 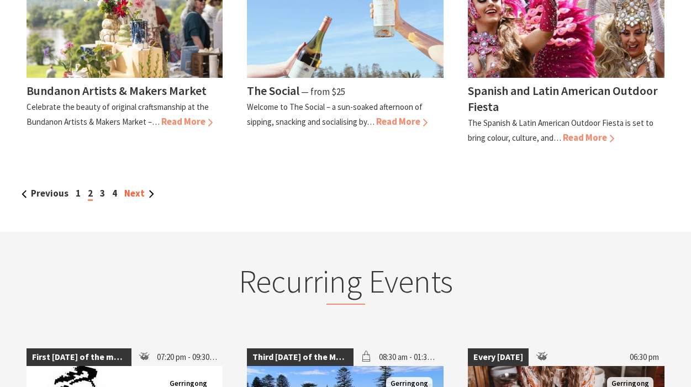 What do you see at coordinates (139, 193) in the screenshot?
I see `a: Next` at bounding box center [139, 193].